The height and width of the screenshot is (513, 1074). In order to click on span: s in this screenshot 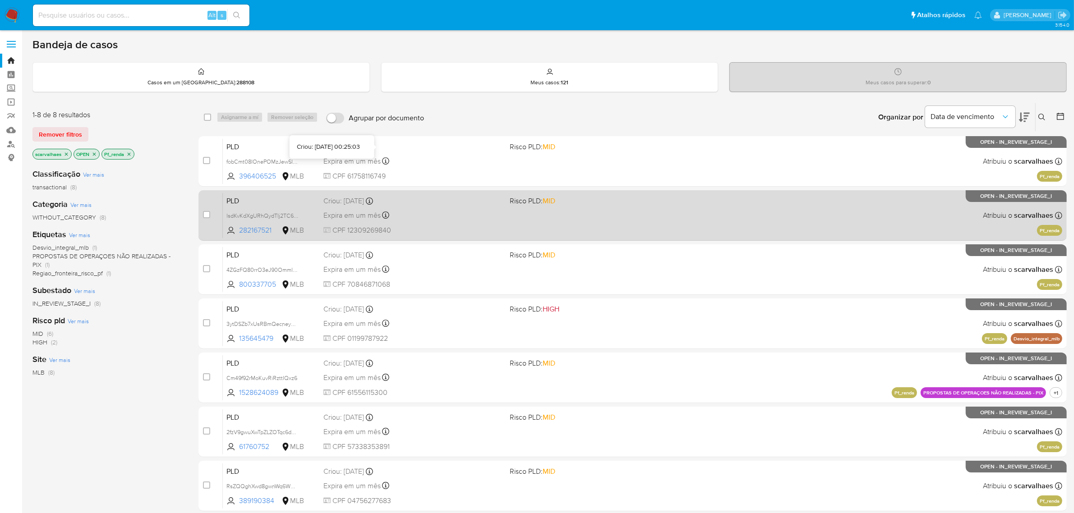, I will do `click(222, 15)`.